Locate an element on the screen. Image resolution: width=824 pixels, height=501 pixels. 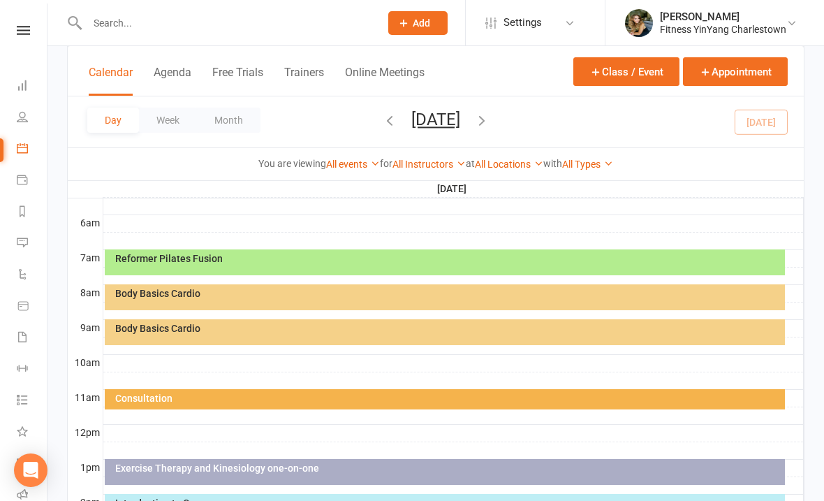
strong: You are viewing is located at coordinates (292, 163).